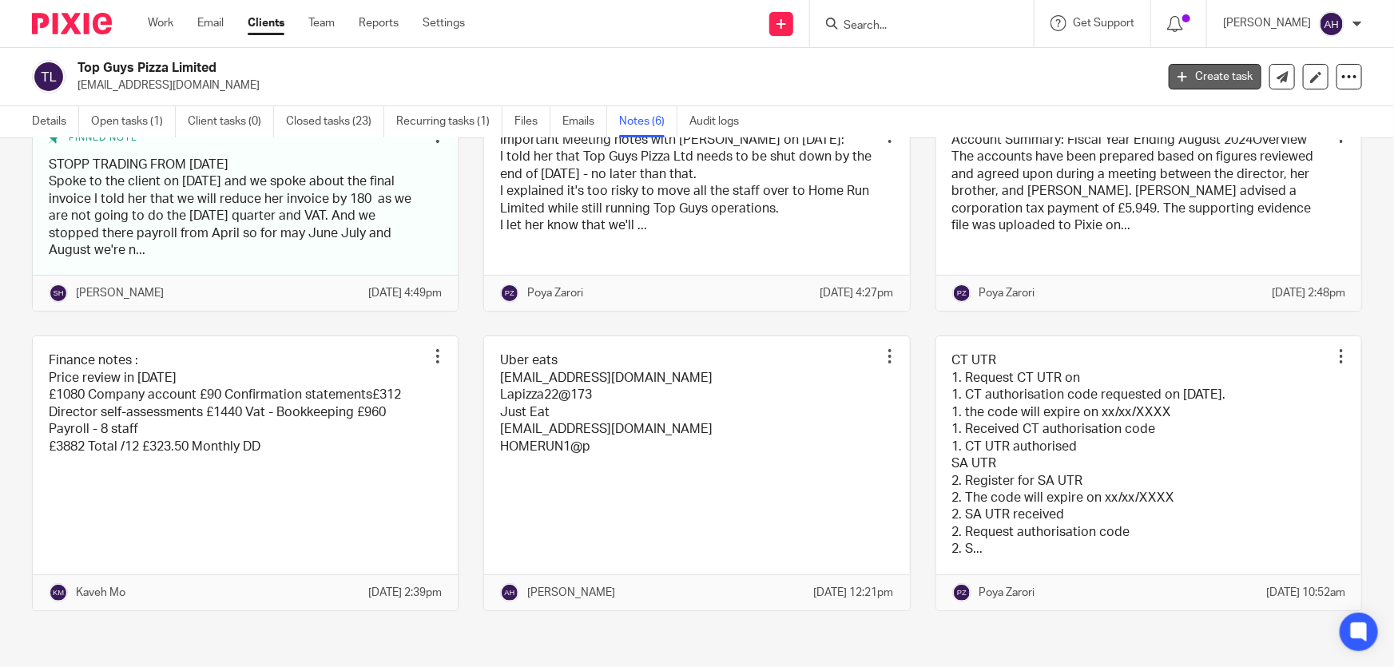 The width and height of the screenshot is (1394, 667). I want to click on h2: Top Guys Pizza Limited, so click(504, 68).